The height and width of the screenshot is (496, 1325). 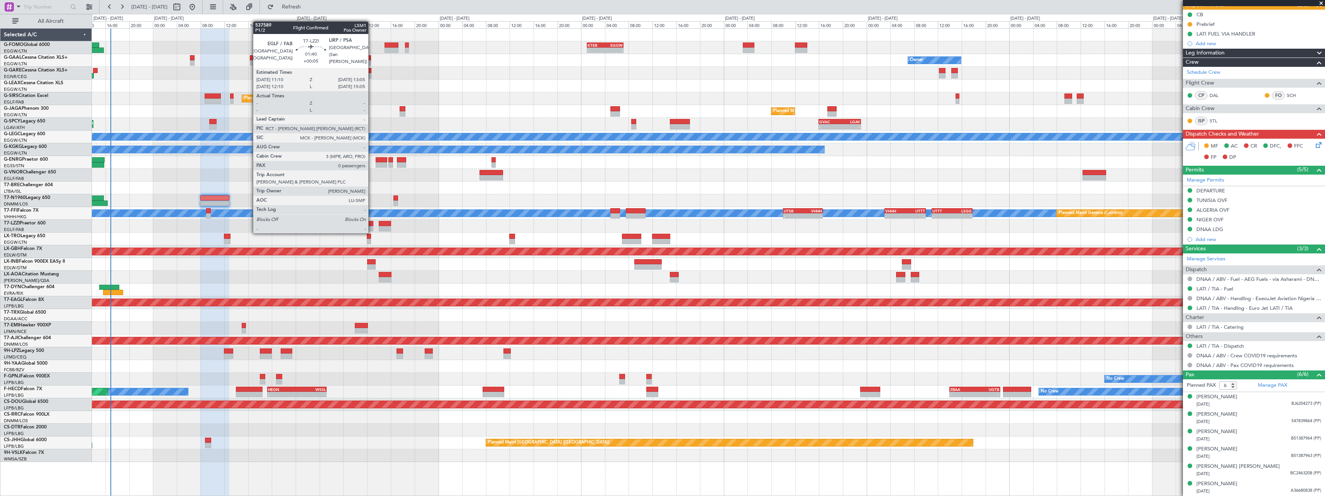 I want to click on span: FFC, so click(x=1298, y=146).